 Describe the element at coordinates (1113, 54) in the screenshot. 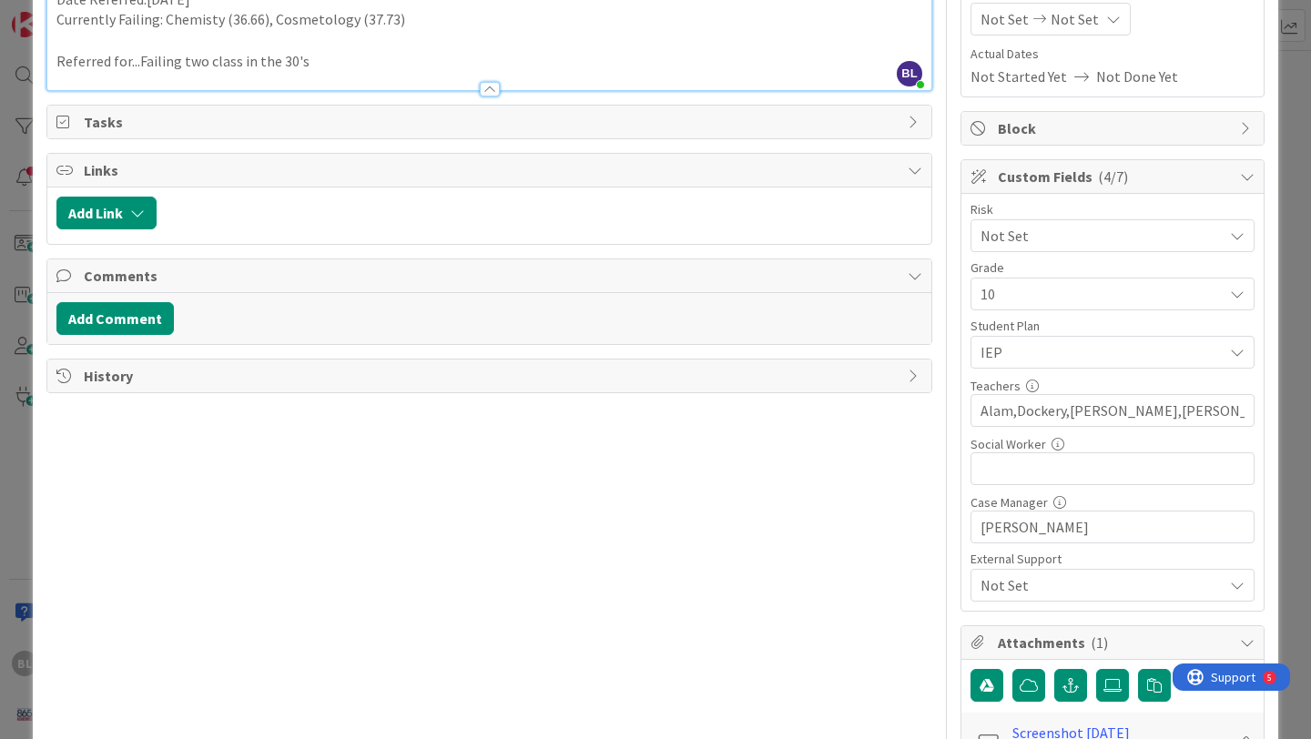

I see `span: Actual Dates` at that location.